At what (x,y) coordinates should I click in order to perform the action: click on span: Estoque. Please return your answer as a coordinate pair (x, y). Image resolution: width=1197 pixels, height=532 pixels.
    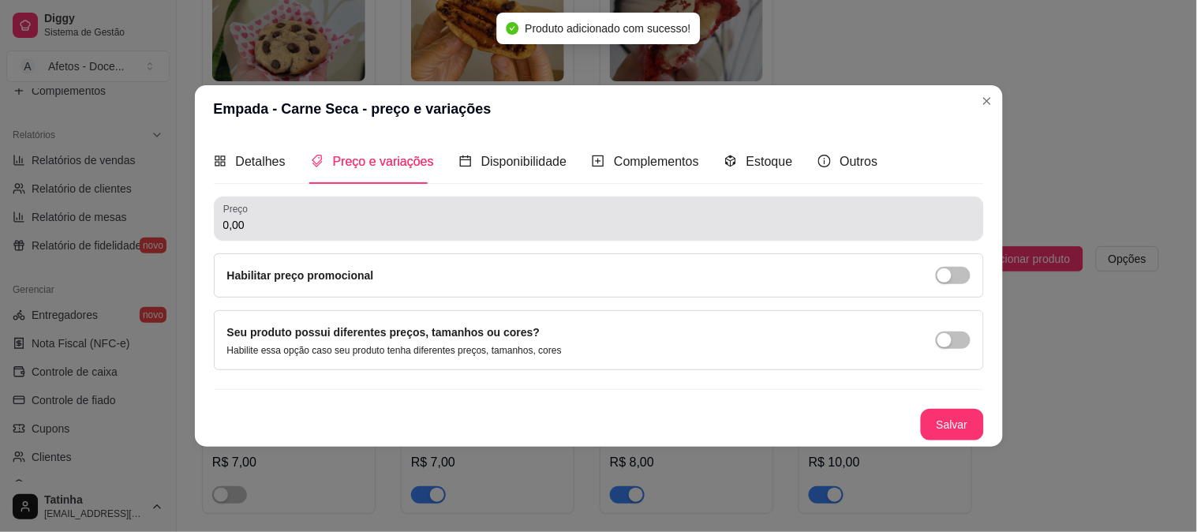
    Looking at the image, I should click on (770, 161).